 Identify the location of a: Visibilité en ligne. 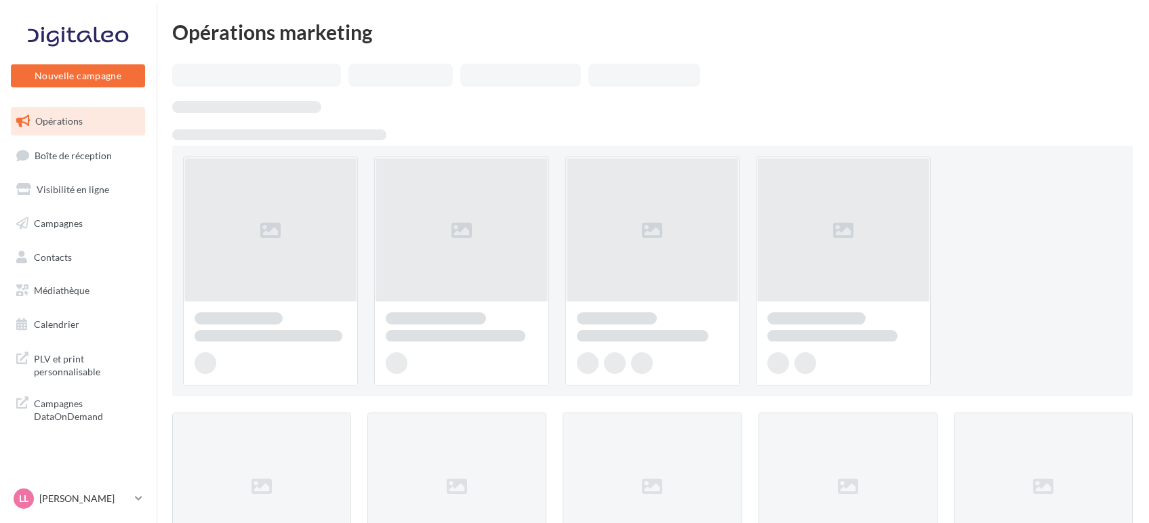
(78, 190).